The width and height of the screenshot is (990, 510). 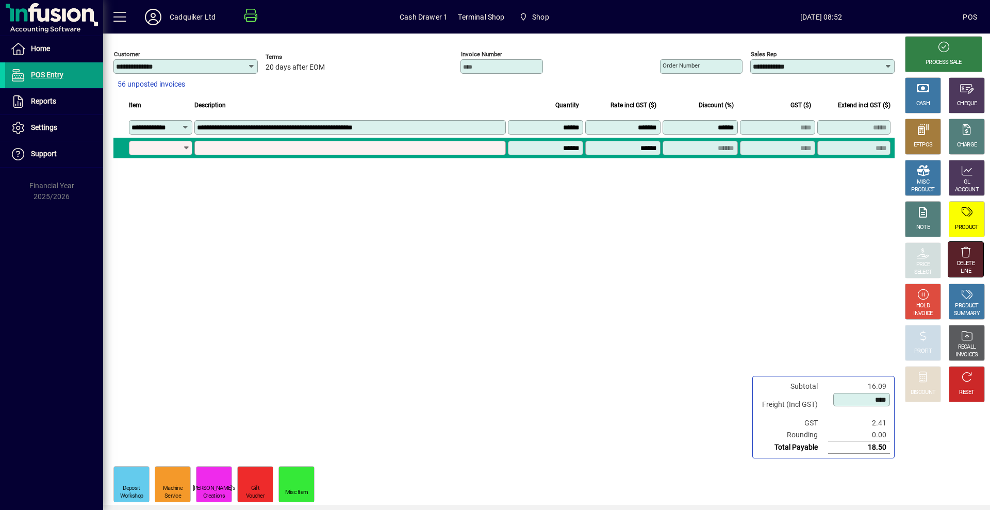 What do you see at coordinates (151, 85) in the screenshot?
I see `button: 56 unposted invoices` at bounding box center [151, 85].